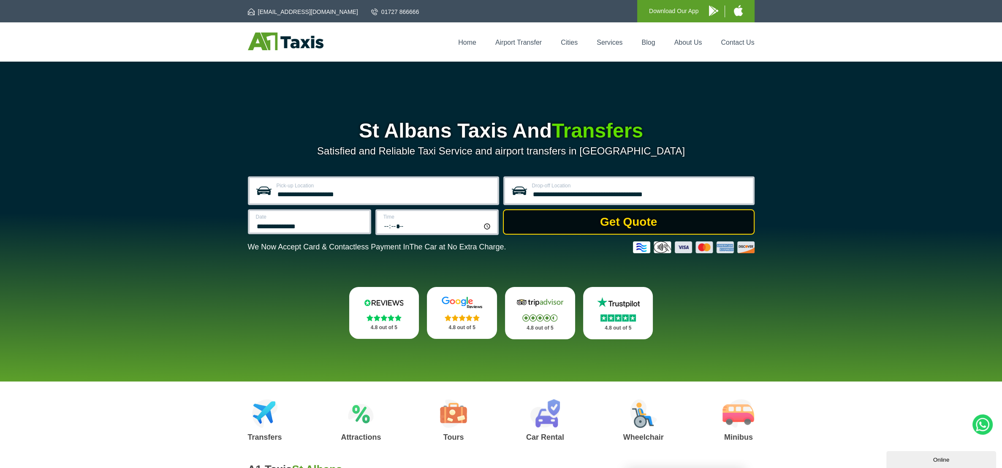 The image size is (1002, 468). What do you see at coordinates (569, 42) in the screenshot?
I see `a: Cities` at bounding box center [569, 42].